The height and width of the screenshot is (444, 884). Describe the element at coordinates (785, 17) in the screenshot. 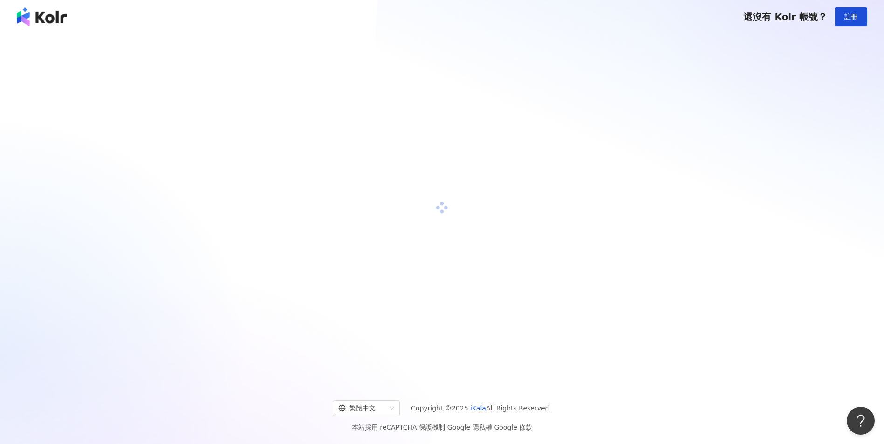

I see `span: 還沒有 Kolr 帳號？` at that location.